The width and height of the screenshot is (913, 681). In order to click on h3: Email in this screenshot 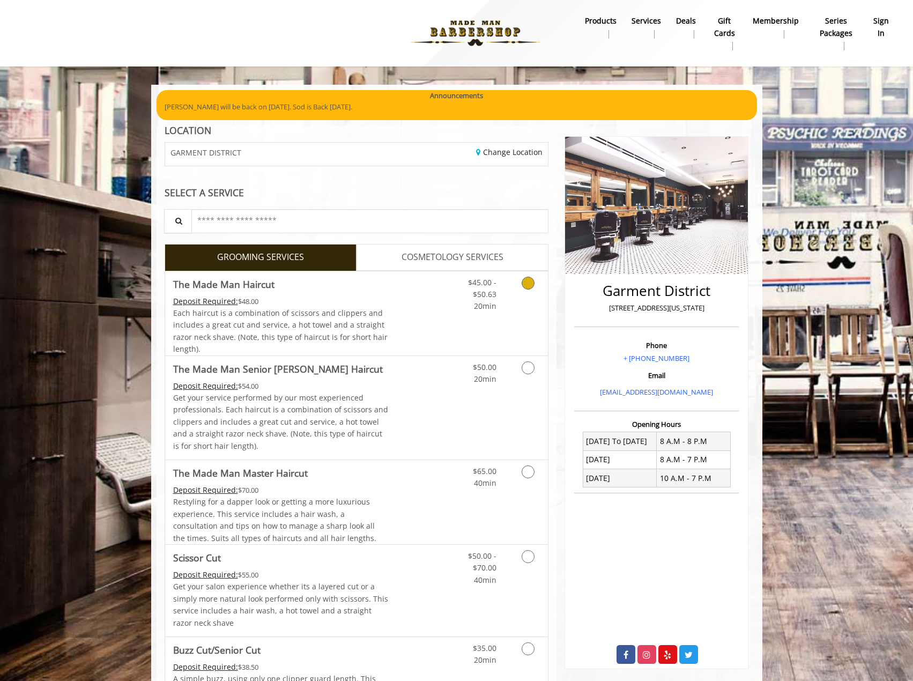, I will do `click(656, 375)`.